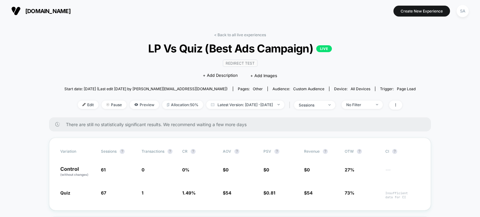 The image size is (480, 217). Describe the element at coordinates (240, 63) in the screenshot. I see `span: Redirect Test` at that location.